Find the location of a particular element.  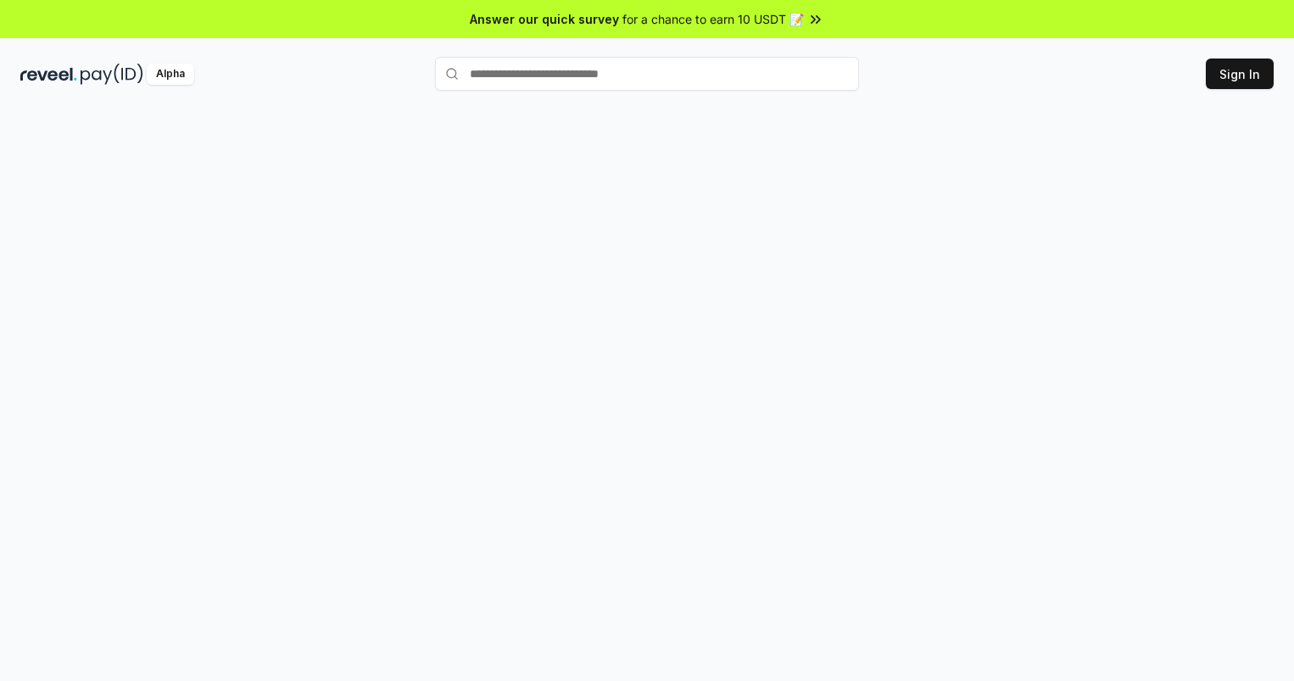

div: Alpha is located at coordinates (170, 74).